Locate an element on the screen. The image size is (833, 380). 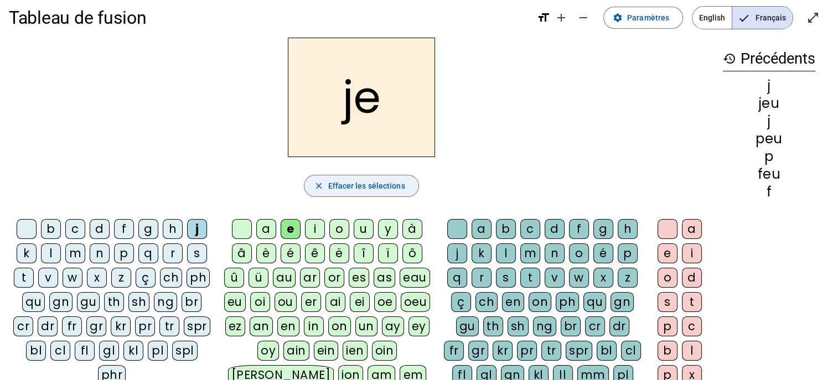
mat-icon: add is located at coordinates (561, 18).